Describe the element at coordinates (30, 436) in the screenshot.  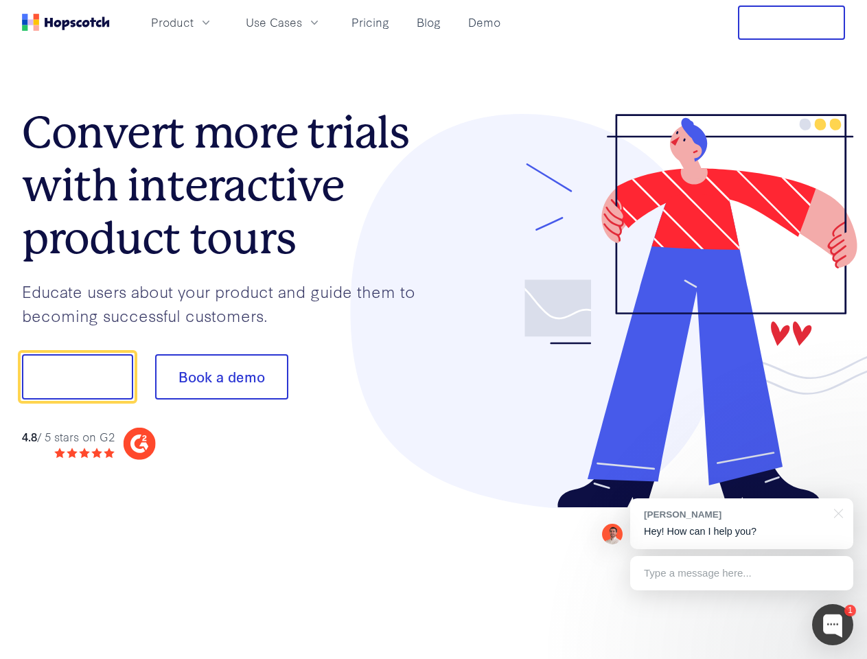
I see `strong: 4.8` at that location.